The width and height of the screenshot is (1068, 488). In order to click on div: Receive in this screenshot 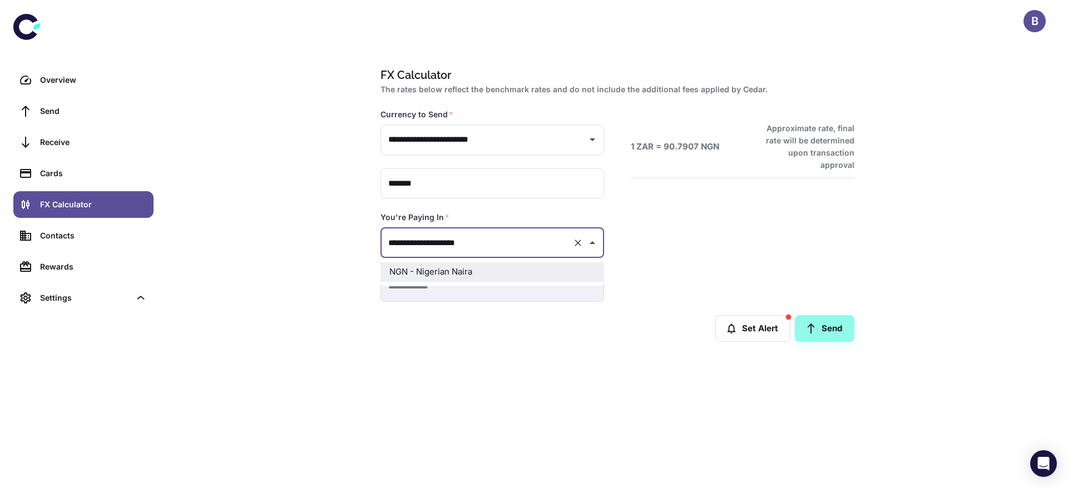, I will do `click(93, 142)`.